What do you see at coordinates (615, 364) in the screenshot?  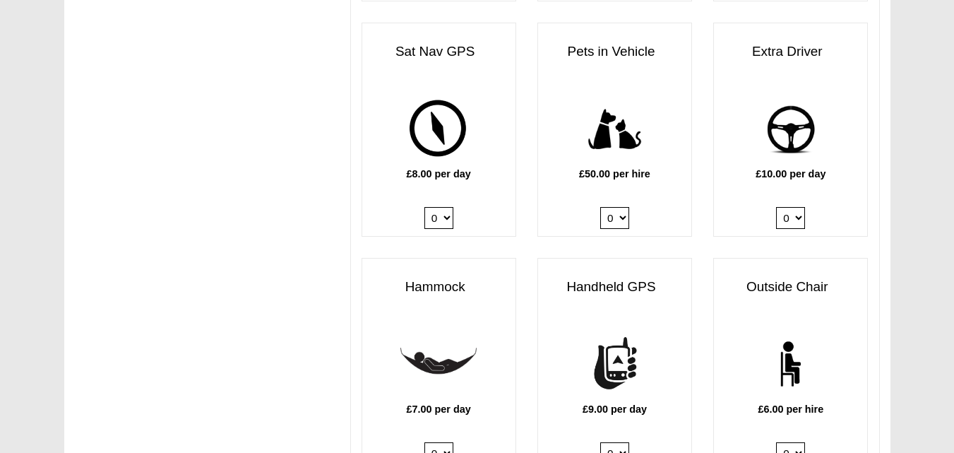 I see `img: handheld-gps.png` at bounding box center [615, 364].